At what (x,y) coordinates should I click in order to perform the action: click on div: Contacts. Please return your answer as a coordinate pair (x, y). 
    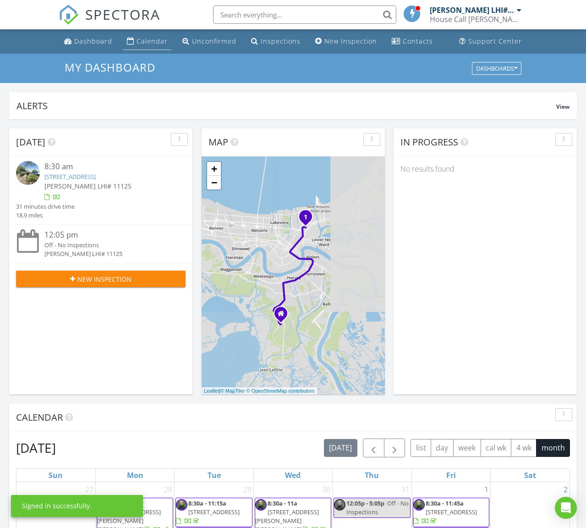
    Looking at the image, I should click on (418, 41).